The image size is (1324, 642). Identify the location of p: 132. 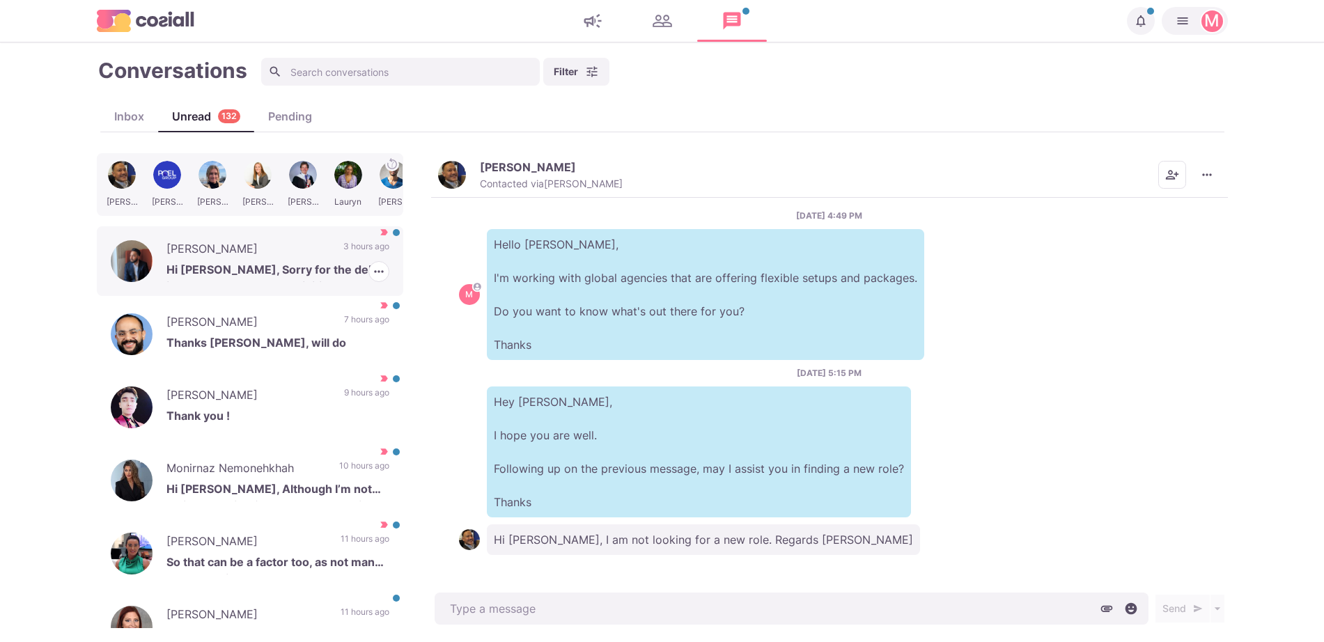
(229, 116).